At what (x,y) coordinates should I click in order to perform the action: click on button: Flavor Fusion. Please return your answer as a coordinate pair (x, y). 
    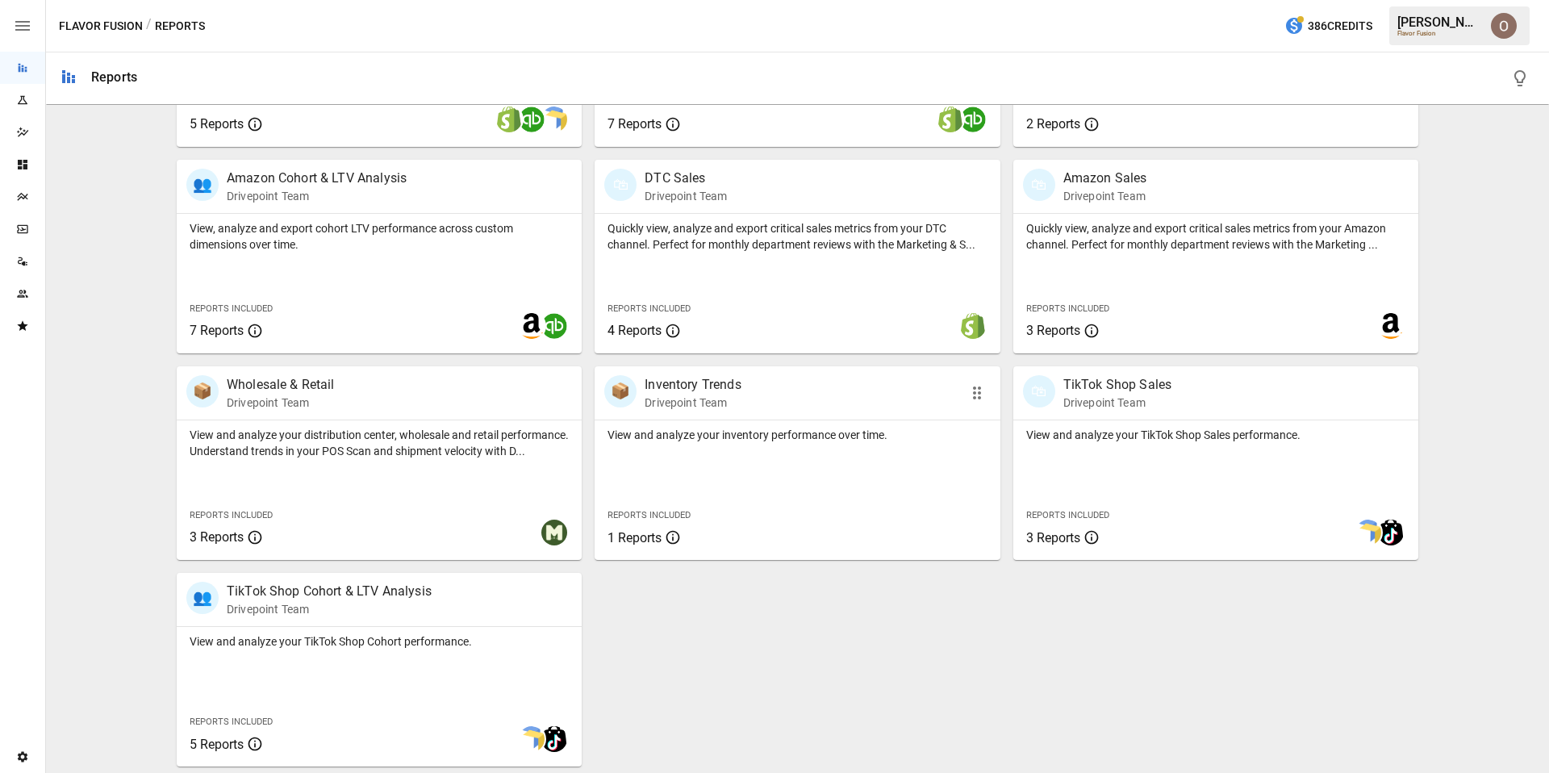
    Looking at the image, I should click on (101, 26).